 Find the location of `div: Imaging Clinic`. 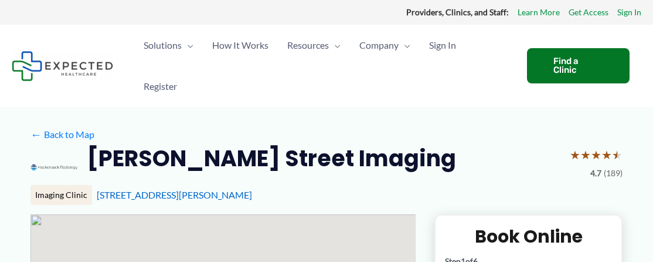

div: Imaging Clinic is located at coordinates (61, 195).